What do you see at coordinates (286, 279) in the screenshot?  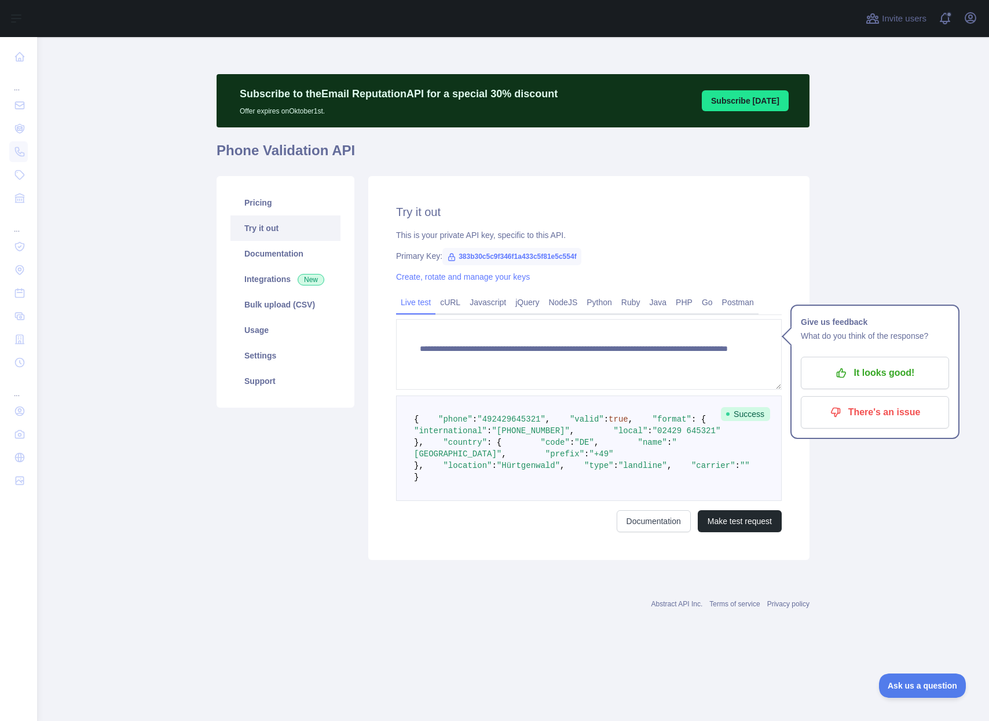 I see `a: Integrations New` at bounding box center [286, 279].